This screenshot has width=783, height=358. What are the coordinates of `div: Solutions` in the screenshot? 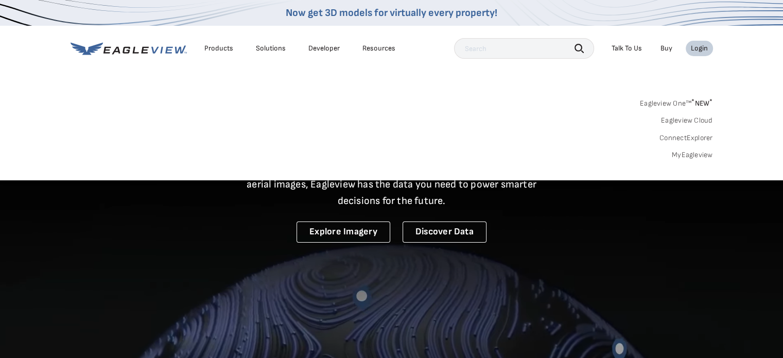 It's located at (271, 48).